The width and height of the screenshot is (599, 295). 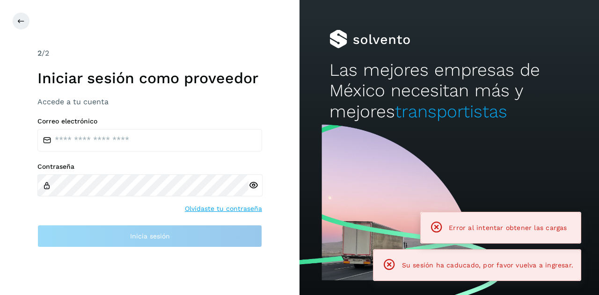 What do you see at coordinates (150, 121) in the screenshot?
I see `label: Correo electrónico` at bounding box center [150, 121].